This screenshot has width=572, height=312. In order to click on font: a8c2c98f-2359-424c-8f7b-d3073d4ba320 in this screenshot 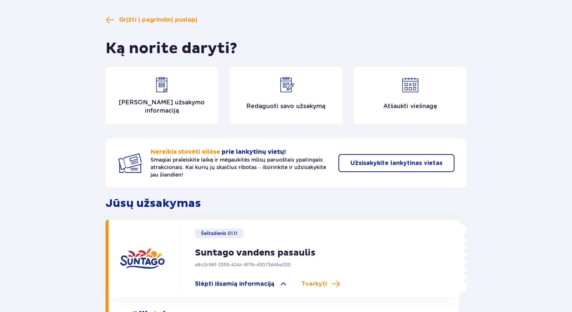, I will do `click(243, 265)`.